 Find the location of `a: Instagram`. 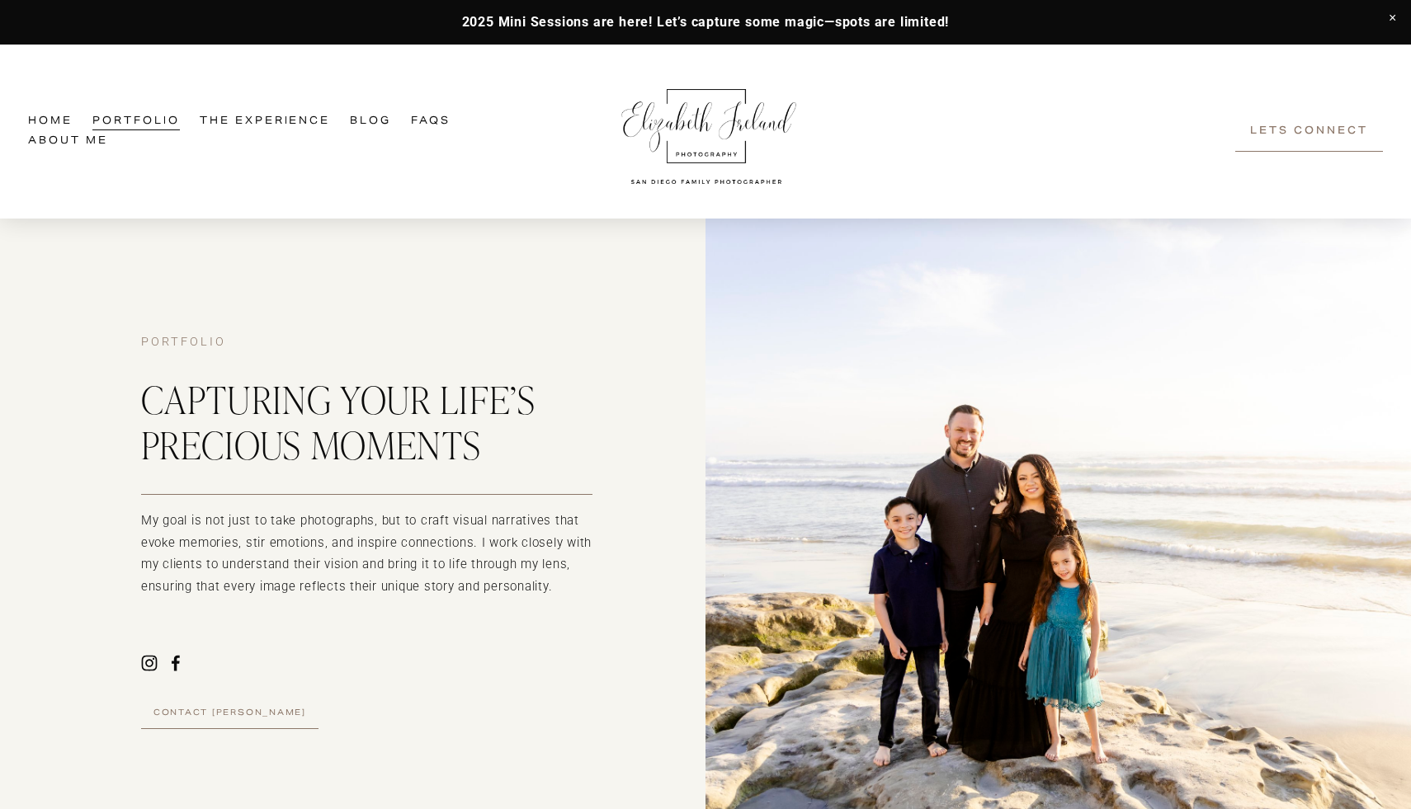

a: Instagram is located at coordinates (149, 663).